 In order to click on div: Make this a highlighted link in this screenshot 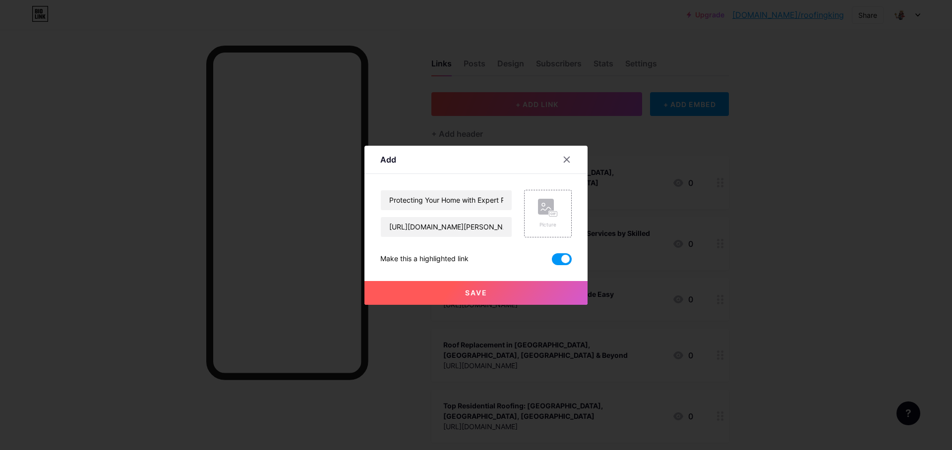, I will do `click(424, 259)`.